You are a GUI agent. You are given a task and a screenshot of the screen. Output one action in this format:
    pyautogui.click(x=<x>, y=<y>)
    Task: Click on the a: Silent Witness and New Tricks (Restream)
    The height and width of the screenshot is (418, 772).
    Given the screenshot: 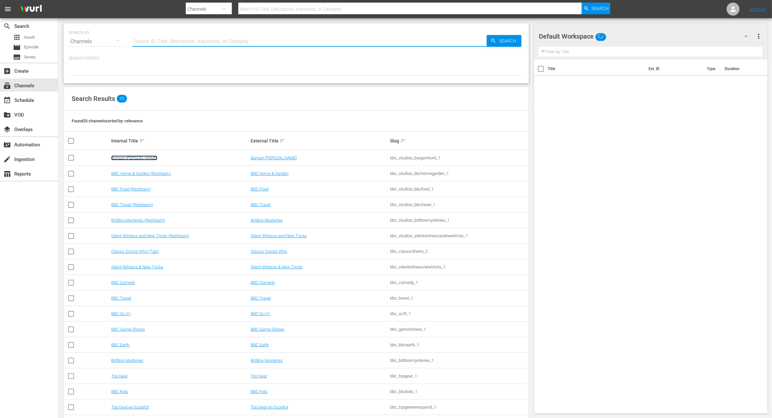 What is the action you would take?
    pyautogui.click(x=150, y=235)
    